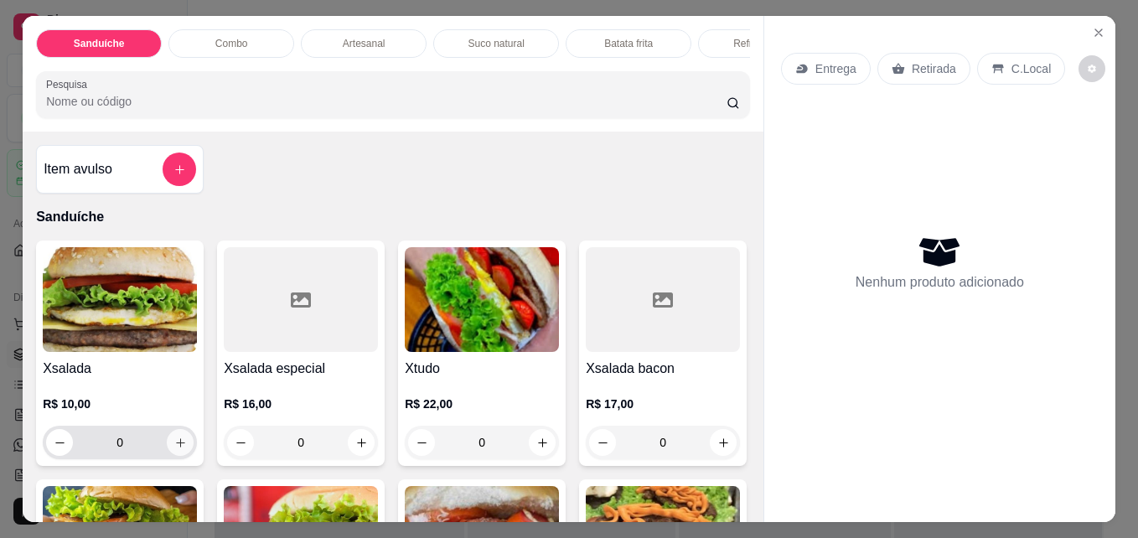 Image resolution: width=1138 pixels, height=538 pixels. I want to click on h4: Xtudo, so click(482, 369).